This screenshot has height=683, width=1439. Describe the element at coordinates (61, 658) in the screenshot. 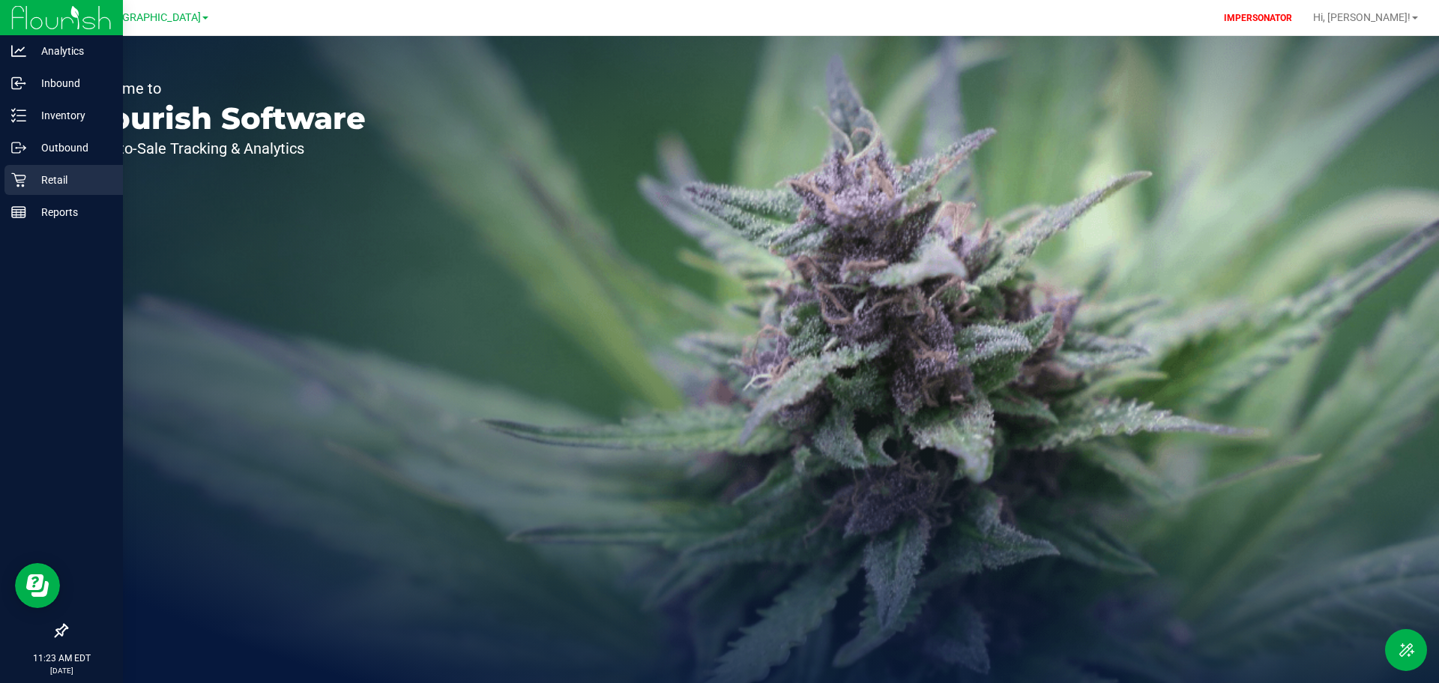

I see `p: 11:23 AM EDT` at that location.